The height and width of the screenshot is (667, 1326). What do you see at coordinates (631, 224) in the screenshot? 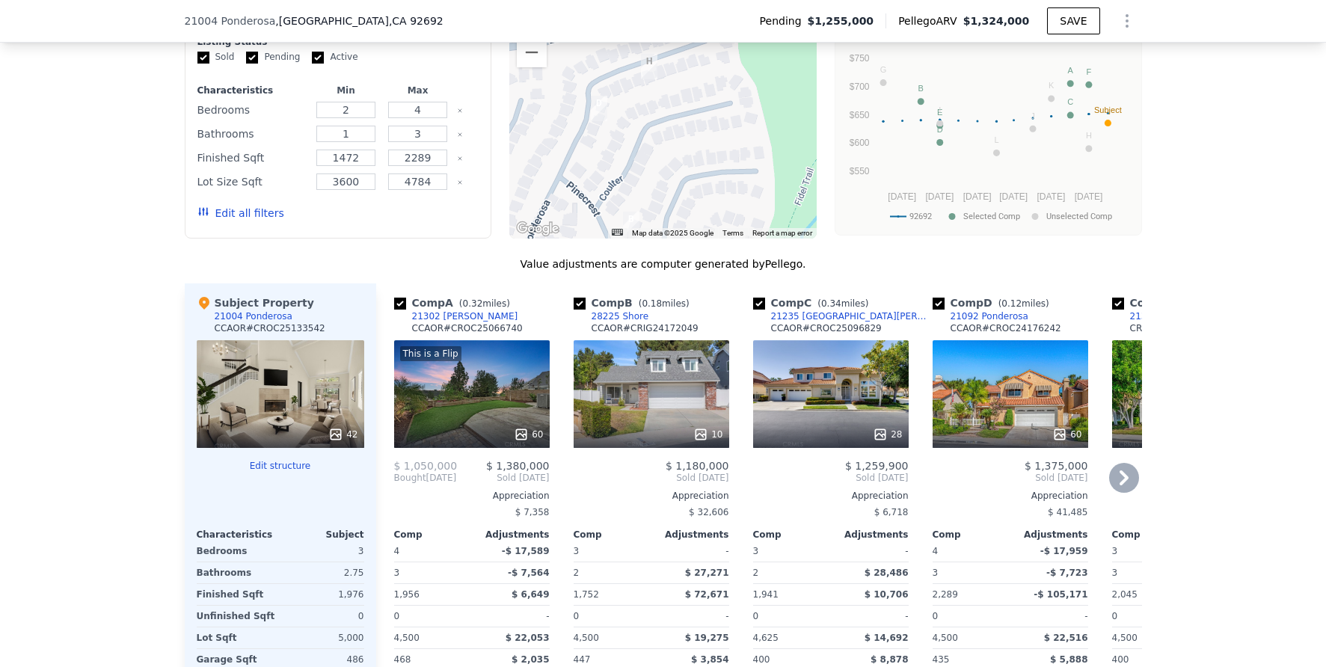
I see `div: 28225 Shore` at bounding box center [631, 224].